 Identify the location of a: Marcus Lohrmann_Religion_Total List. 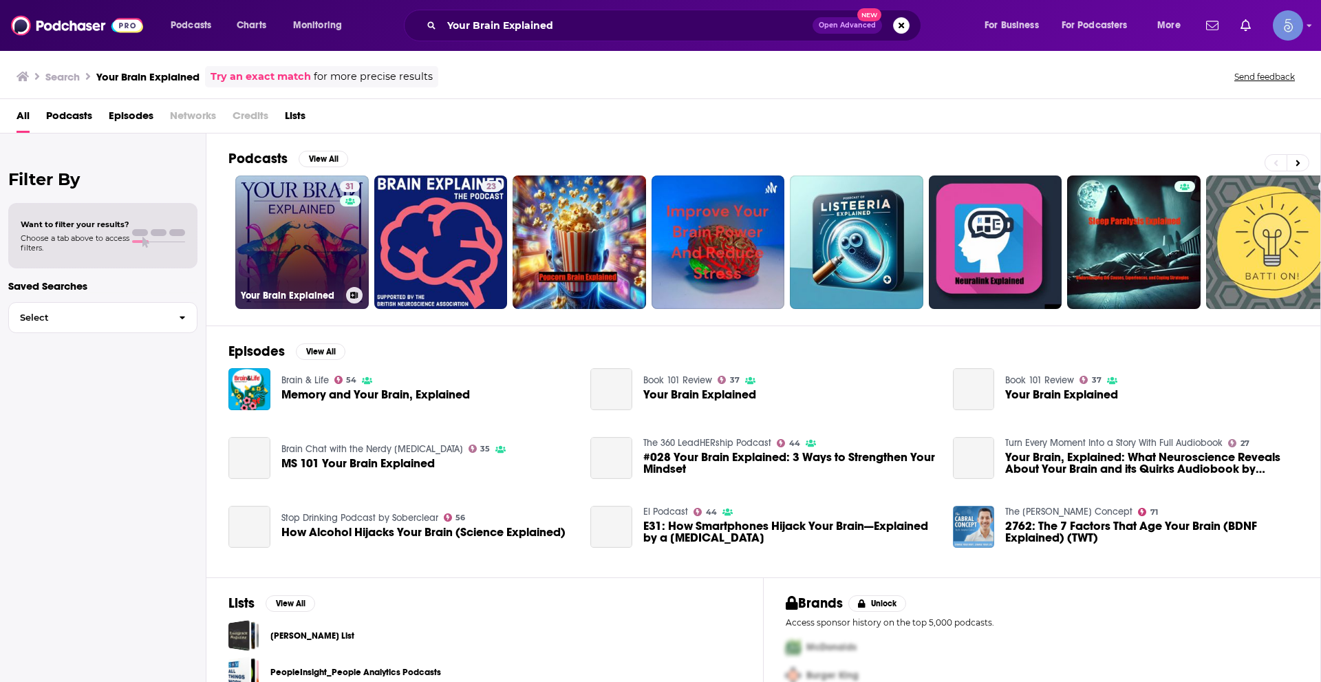
(244, 635).